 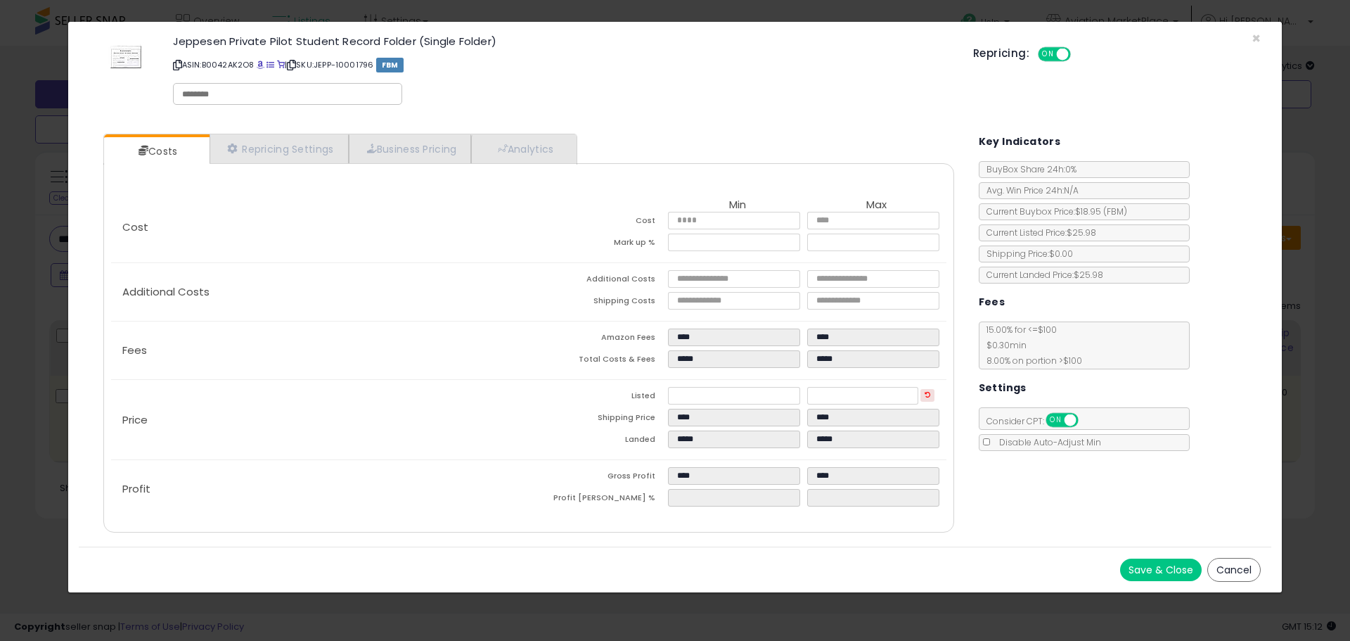 I want to click on td: Listed, so click(x=598, y=397).